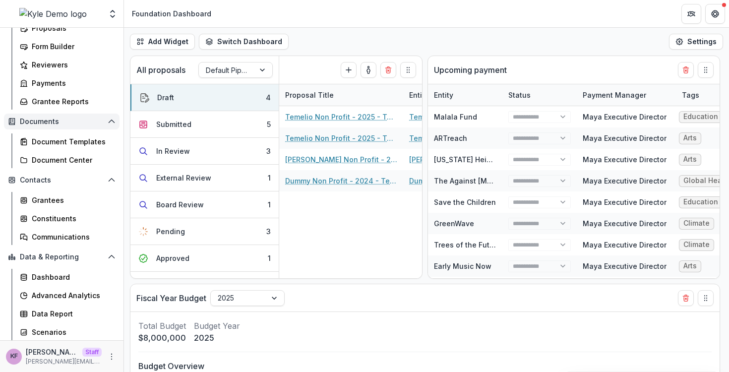  Describe the element at coordinates (171, 298) in the screenshot. I see `p: Fiscal Year Budget` at that location.